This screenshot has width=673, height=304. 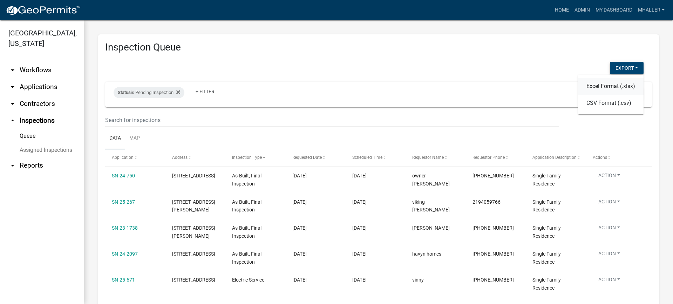 I want to click on span: havyn homes, so click(x=427, y=254).